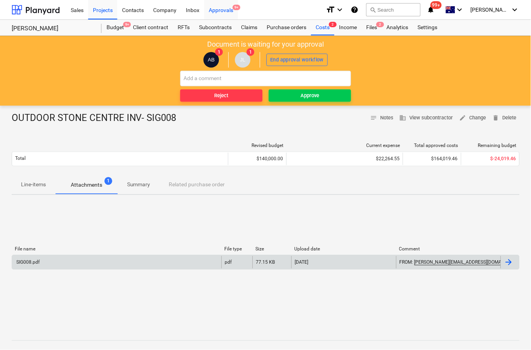 Image resolution: width=531 pixels, height=350 pixels. Describe the element at coordinates (257, 146) in the screenshot. I see `div: Revised budget` at that location.